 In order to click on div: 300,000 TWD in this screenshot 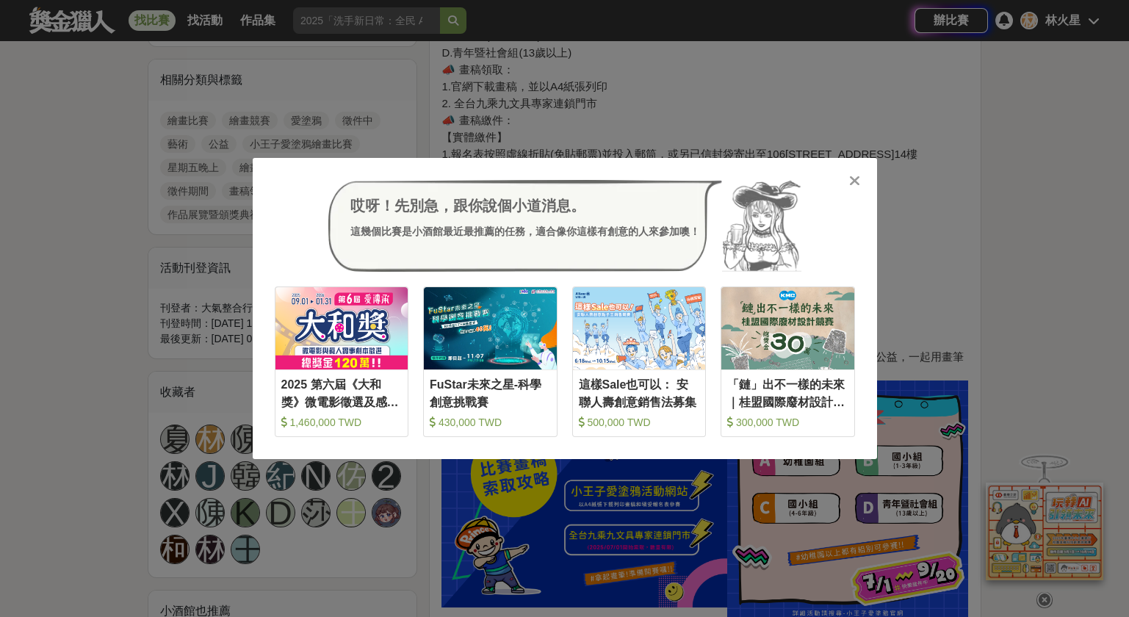, I will do `click(787, 422)`.